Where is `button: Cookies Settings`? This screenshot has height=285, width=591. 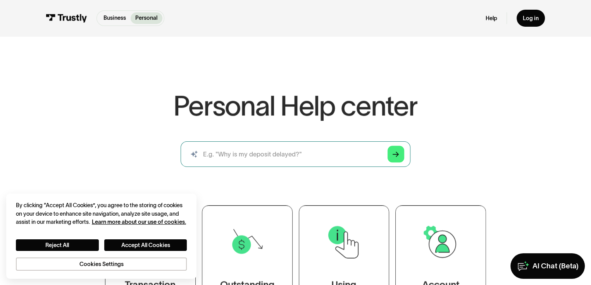 button: Cookies Settings is located at coordinates (102, 264).